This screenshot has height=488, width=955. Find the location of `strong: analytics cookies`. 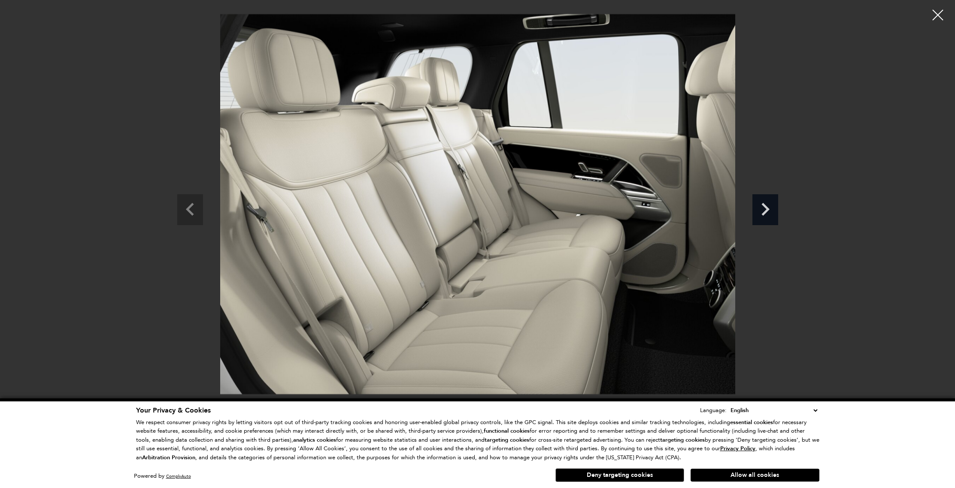

strong: analytics cookies is located at coordinates (315, 440).